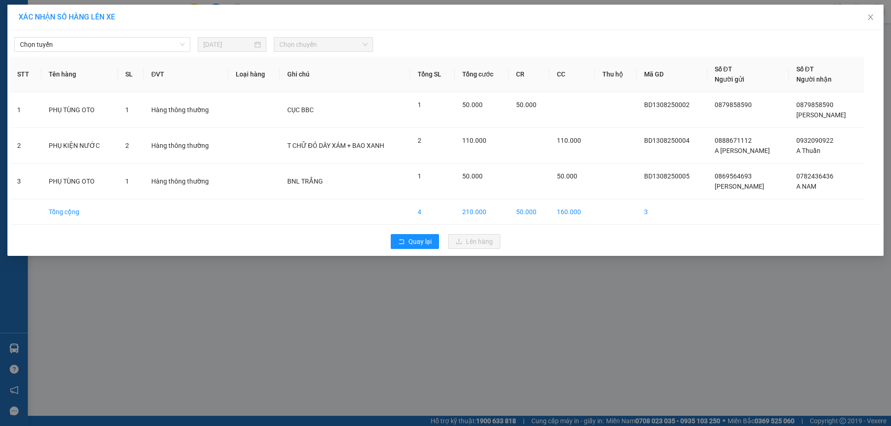 The image size is (891, 426). Describe the element at coordinates (572, 212) in the screenshot. I see `td: 160.000` at that location.